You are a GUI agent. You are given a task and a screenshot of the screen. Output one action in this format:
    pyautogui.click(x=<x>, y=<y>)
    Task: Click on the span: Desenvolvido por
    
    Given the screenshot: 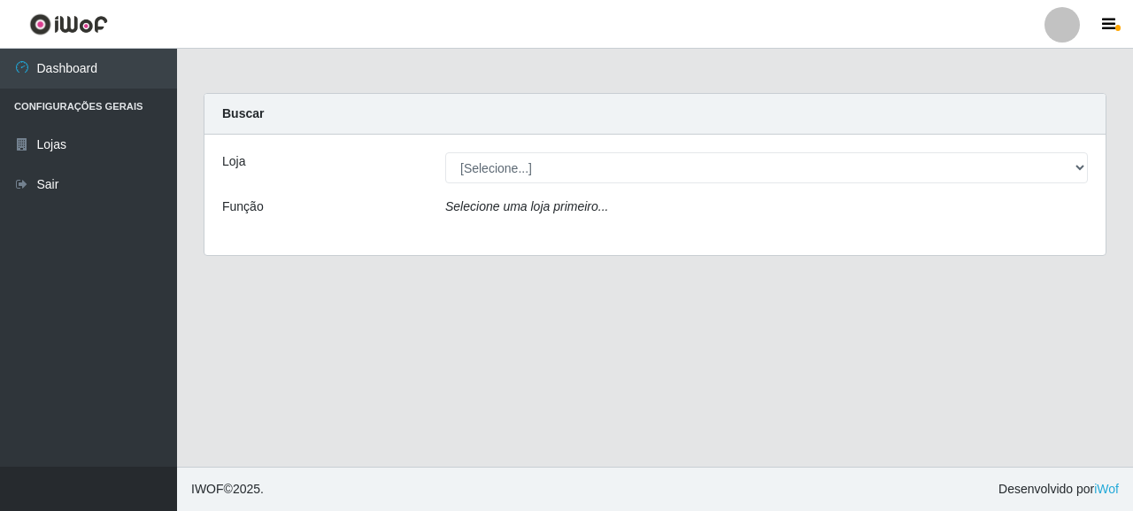 What is the action you would take?
    pyautogui.click(x=1059, y=489)
    